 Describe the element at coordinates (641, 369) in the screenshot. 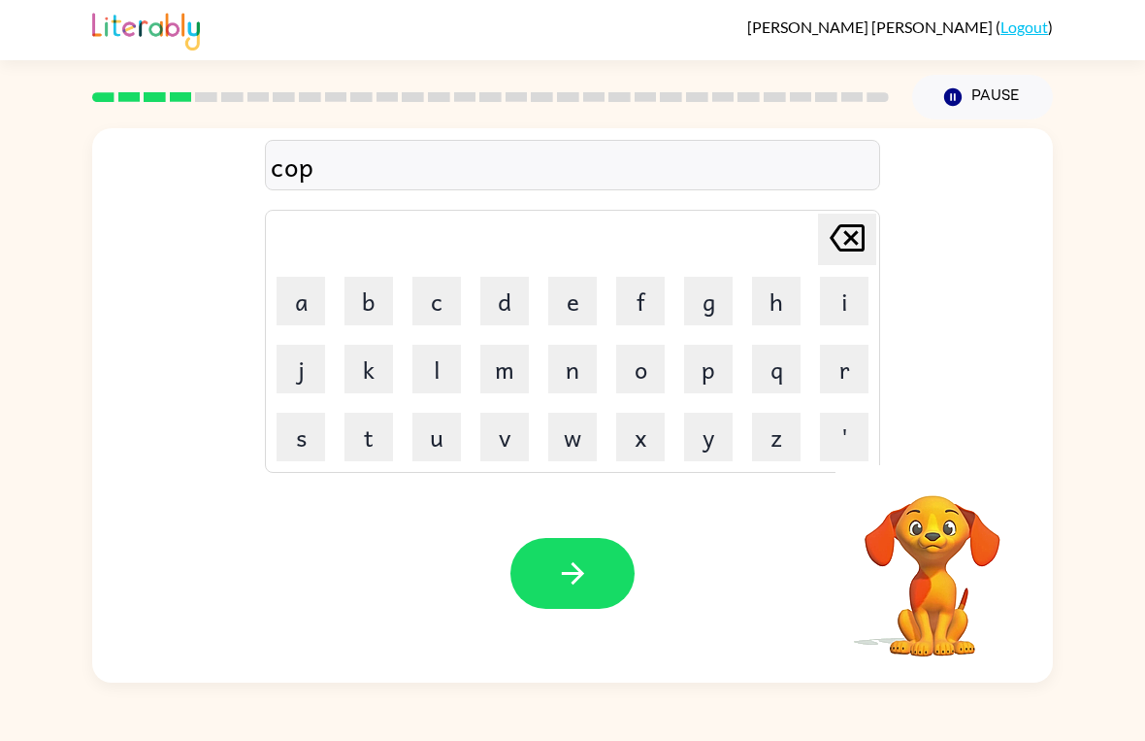

I see `button: o` at that location.